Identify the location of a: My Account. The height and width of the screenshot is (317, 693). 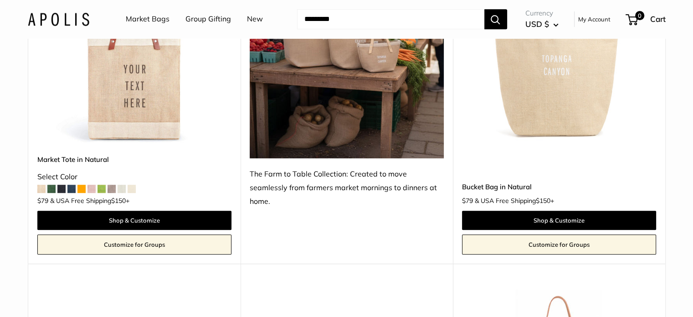
(594, 19).